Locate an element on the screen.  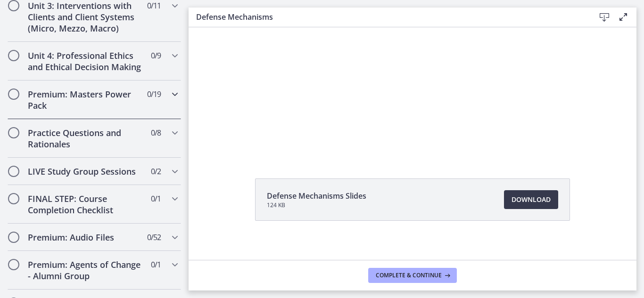
h2: LIVE Study Group Sessions is located at coordinates (85, 172).